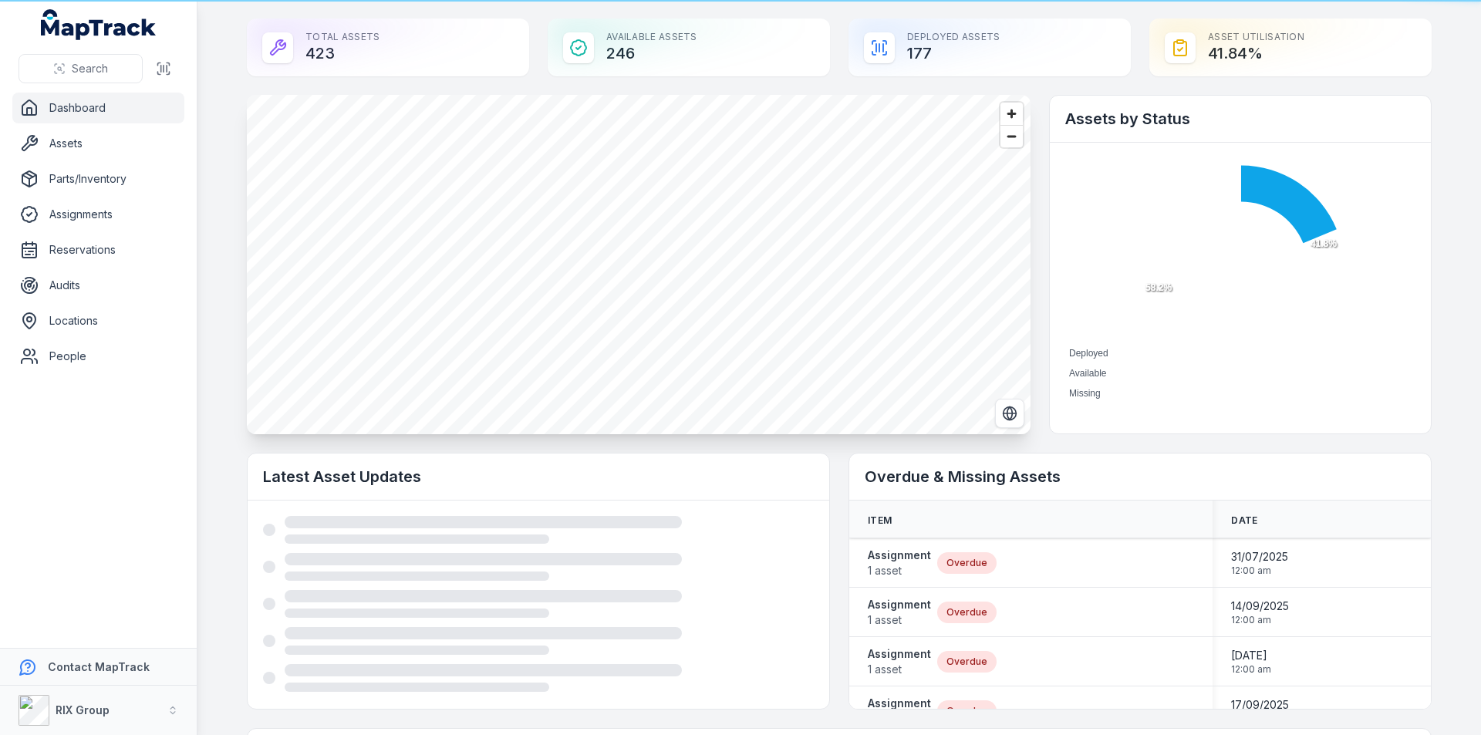 Image resolution: width=1481 pixels, height=735 pixels. What do you see at coordinates (98, 250) in the screenshot?
I see `a: Reservations` at bounding box center [98, 250].